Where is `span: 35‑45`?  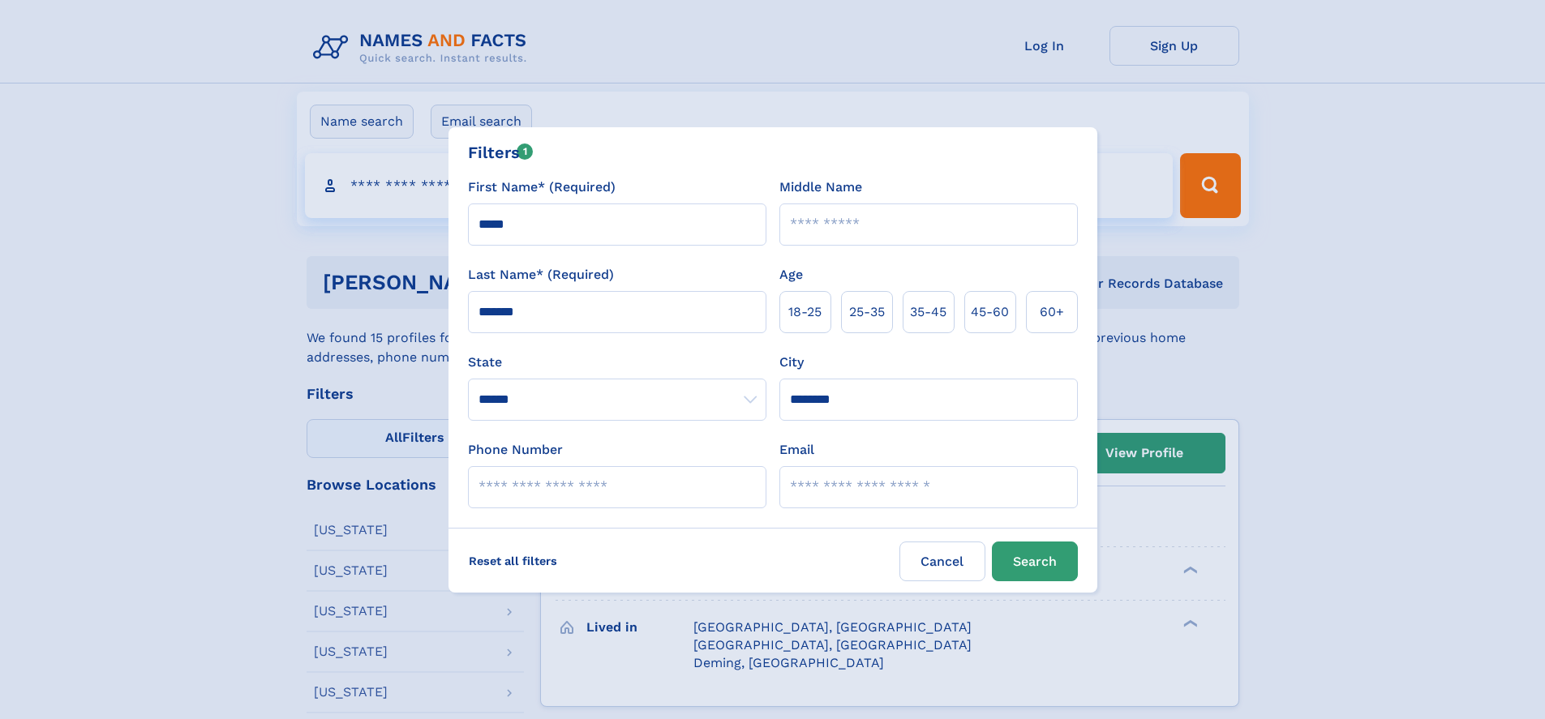 span: 35‑45 is located at coordinates (928, 312).